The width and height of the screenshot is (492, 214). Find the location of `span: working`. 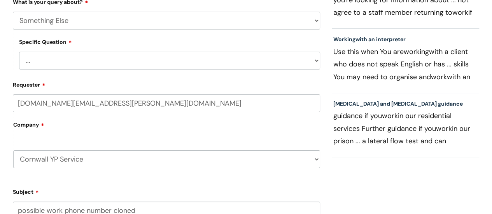

span: working is located at coordinates (416, 52).